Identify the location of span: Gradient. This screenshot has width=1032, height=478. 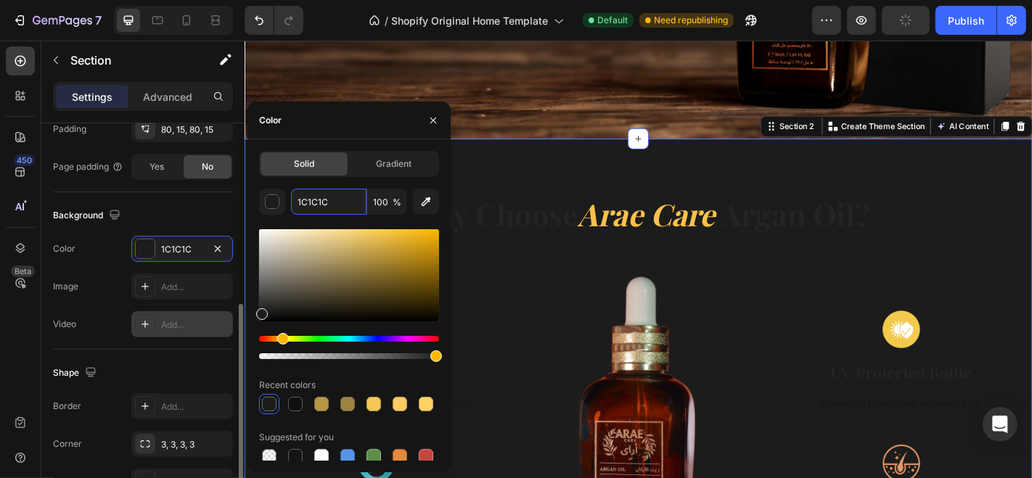
(393, 164).